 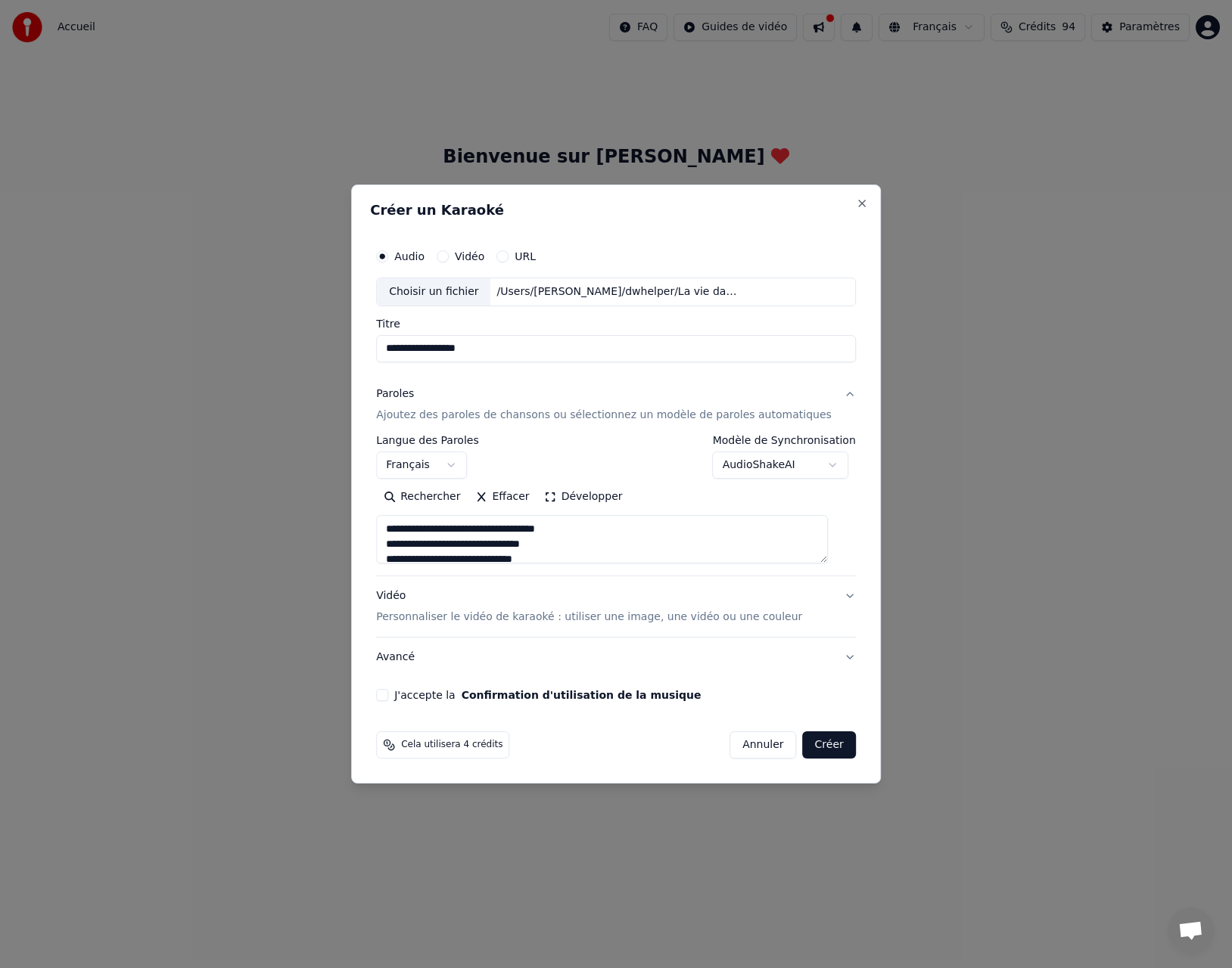 What do you see at coordinates (616, 607) in the screenshot?
I see `button: VidéoPersonnaliser le vidéo de karaoké : utiliser une image, une vidéo ou une couleur` at bounding box center [616, 607].